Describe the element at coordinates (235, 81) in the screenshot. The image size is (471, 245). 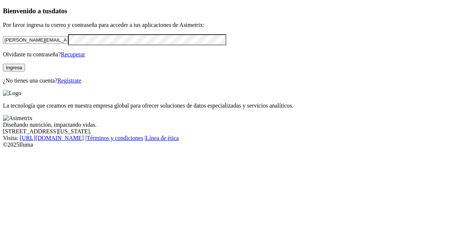
I see `p: ¿No tienes una cuenta?` at that location.